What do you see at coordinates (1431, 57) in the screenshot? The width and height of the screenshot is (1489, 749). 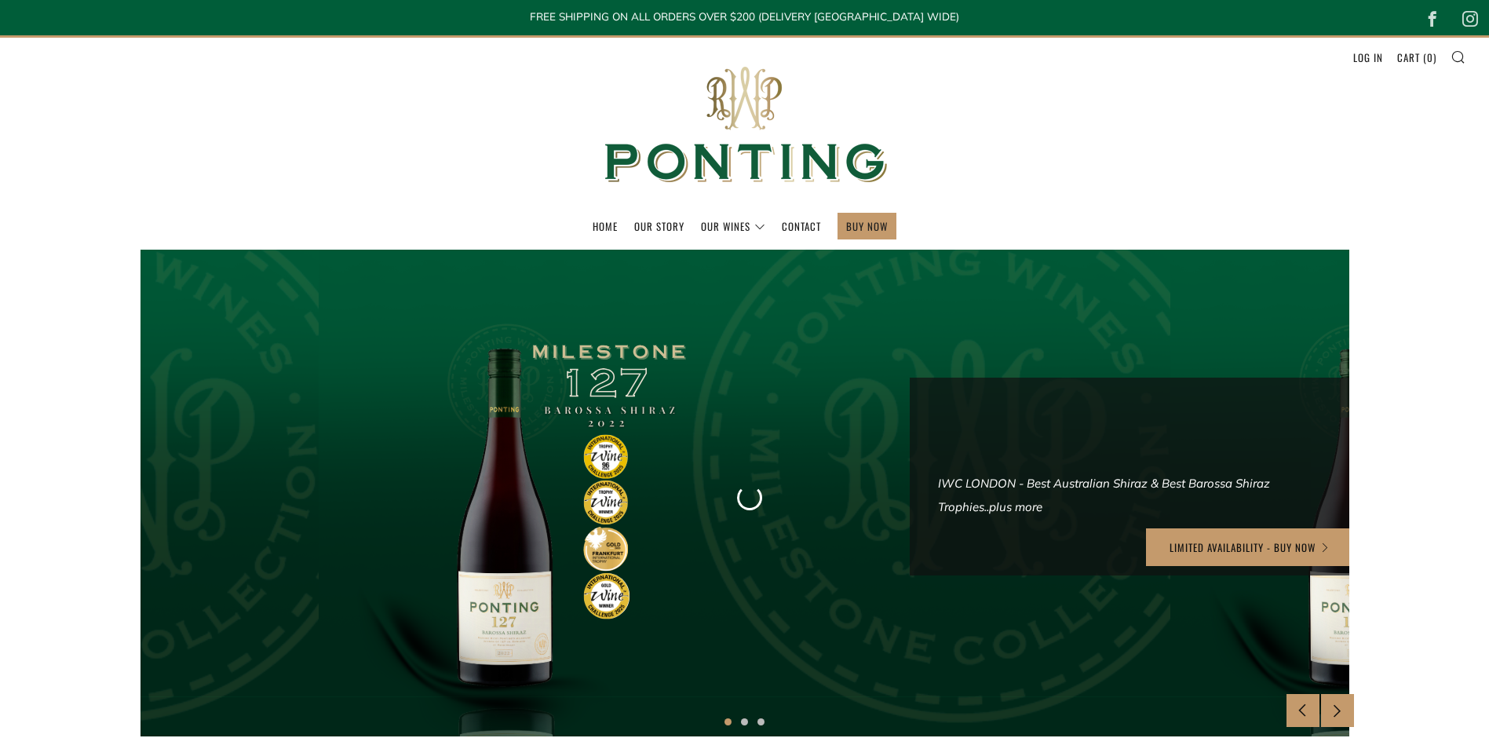 I see `span: 0` at bounding box center [1431, 57].